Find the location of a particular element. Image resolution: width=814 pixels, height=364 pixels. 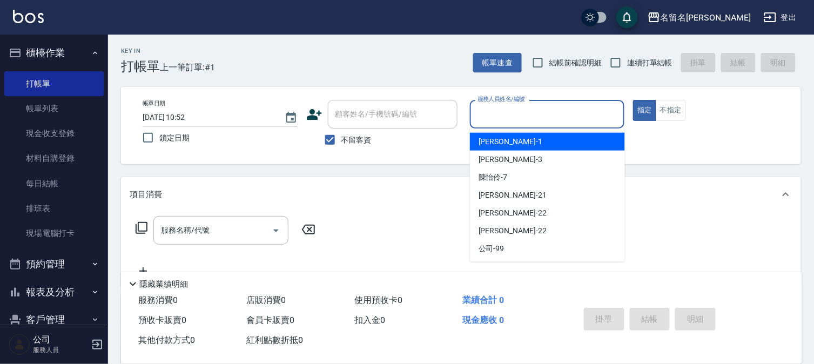

button: 指定 is located at coordinates (645, 110).